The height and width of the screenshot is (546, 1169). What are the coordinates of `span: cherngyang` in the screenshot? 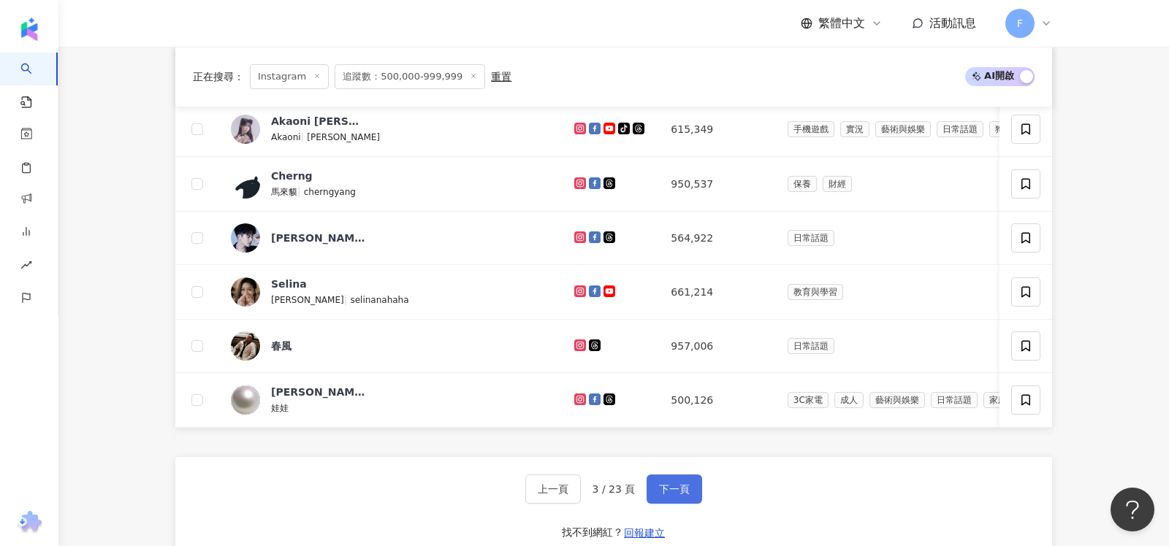 It's located at (329, 192).